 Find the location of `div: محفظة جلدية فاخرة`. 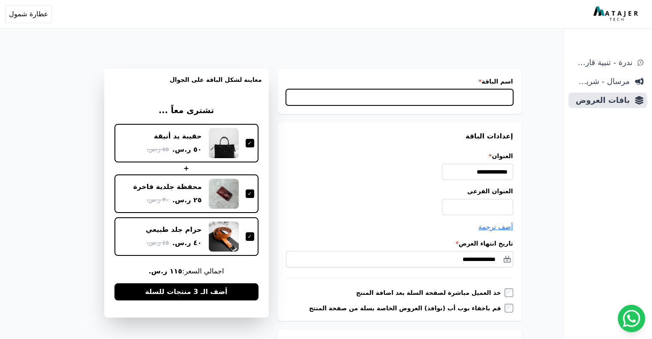

div: محفظة جلدية فاخرة is located at coordinates (168, 187).